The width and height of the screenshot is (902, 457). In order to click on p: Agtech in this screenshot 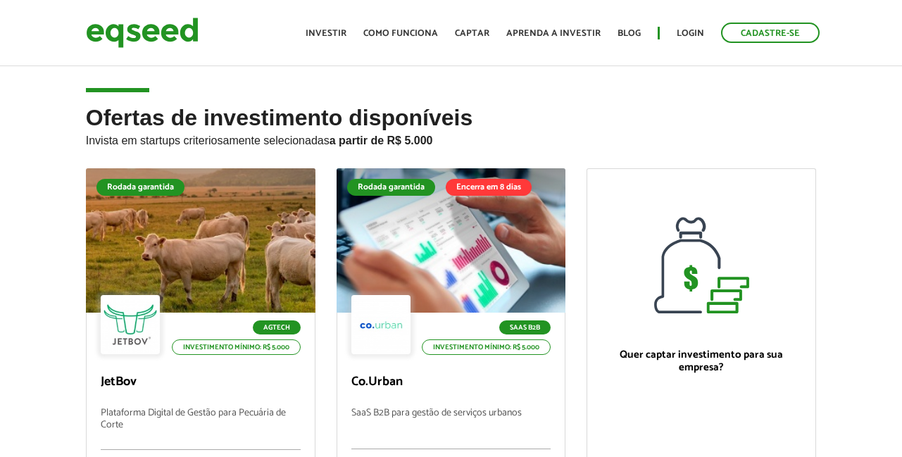, I will do `click(277, 327)`.